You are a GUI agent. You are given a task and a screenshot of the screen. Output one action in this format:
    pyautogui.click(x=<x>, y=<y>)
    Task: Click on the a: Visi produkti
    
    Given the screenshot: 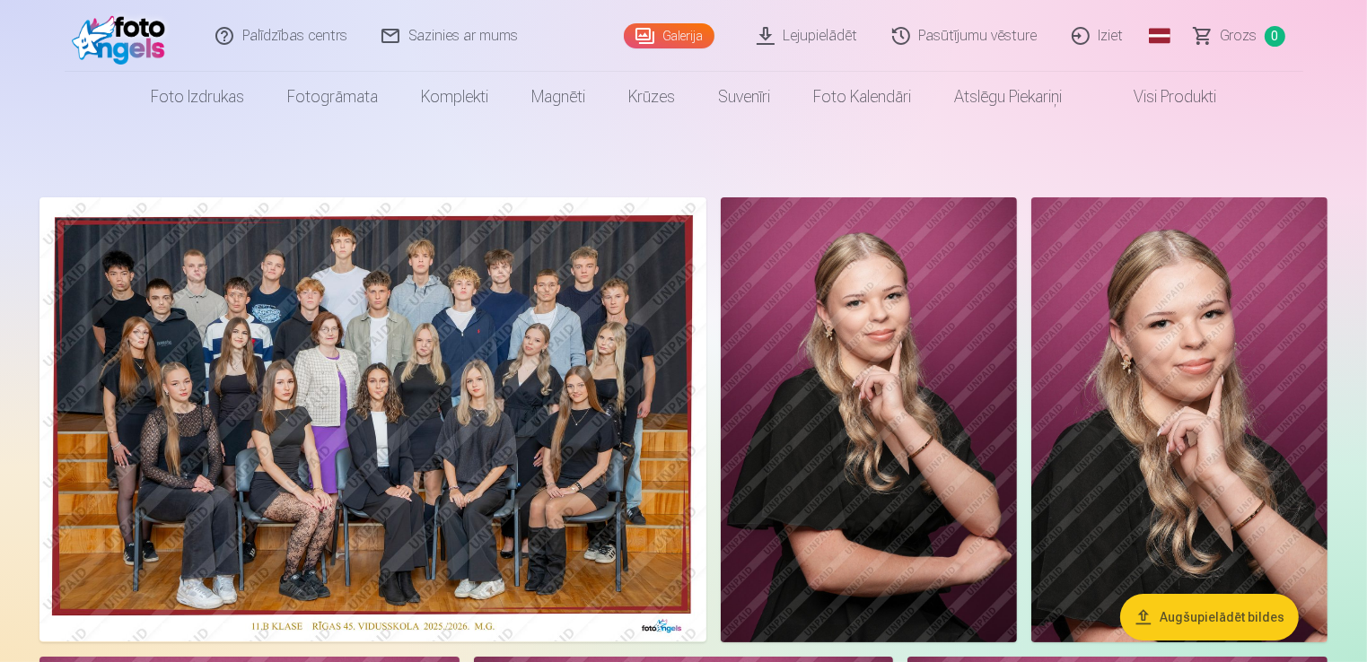 What is the action you would take?
    pyautogui.click(x=1160, y=97)
    